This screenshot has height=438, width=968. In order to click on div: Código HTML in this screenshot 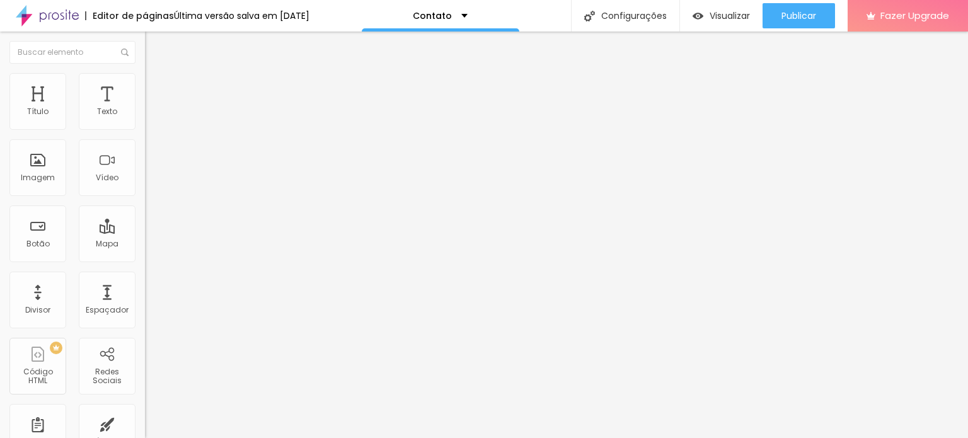, I will do `click(37, 376)`.